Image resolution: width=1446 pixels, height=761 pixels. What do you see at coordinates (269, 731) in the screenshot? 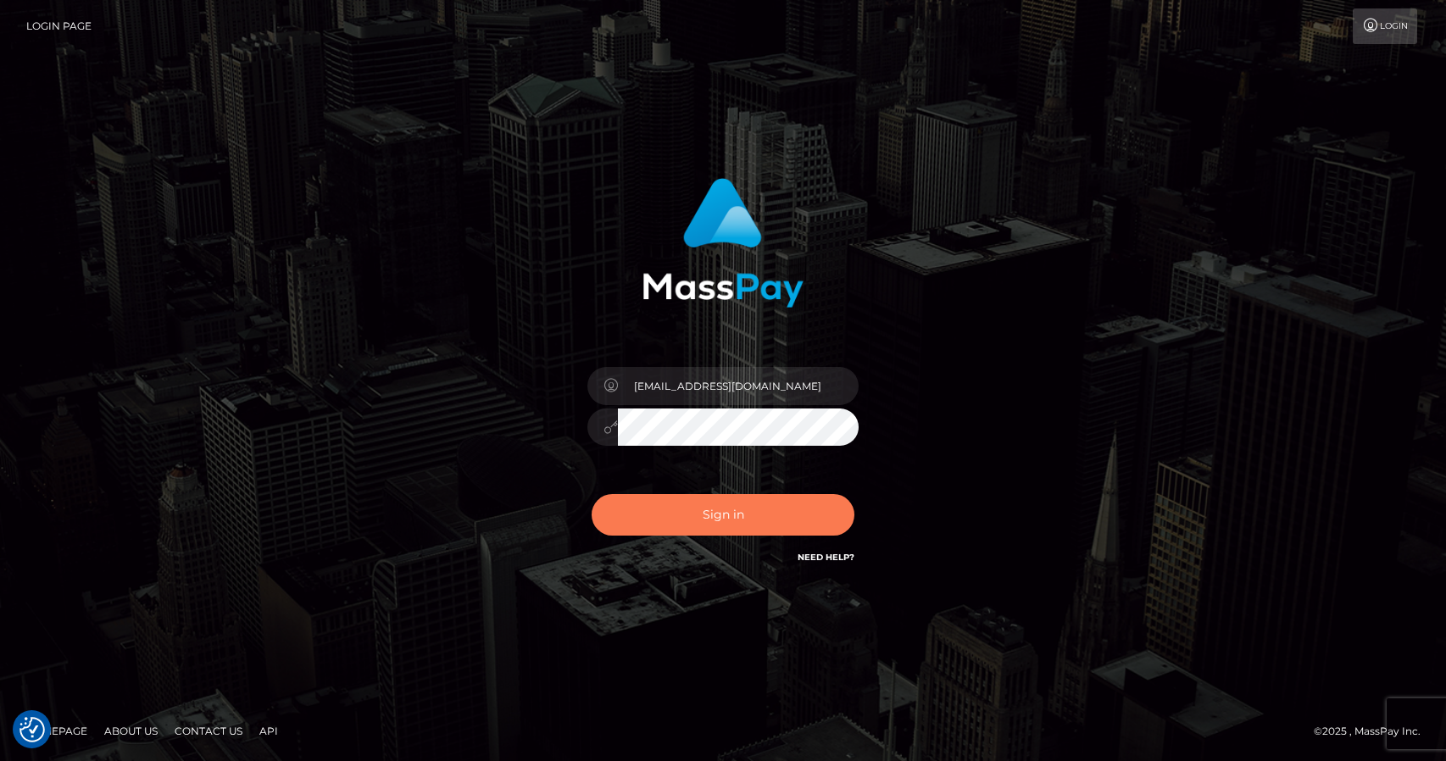
I see `a: API` at bounding box center [269, 731].